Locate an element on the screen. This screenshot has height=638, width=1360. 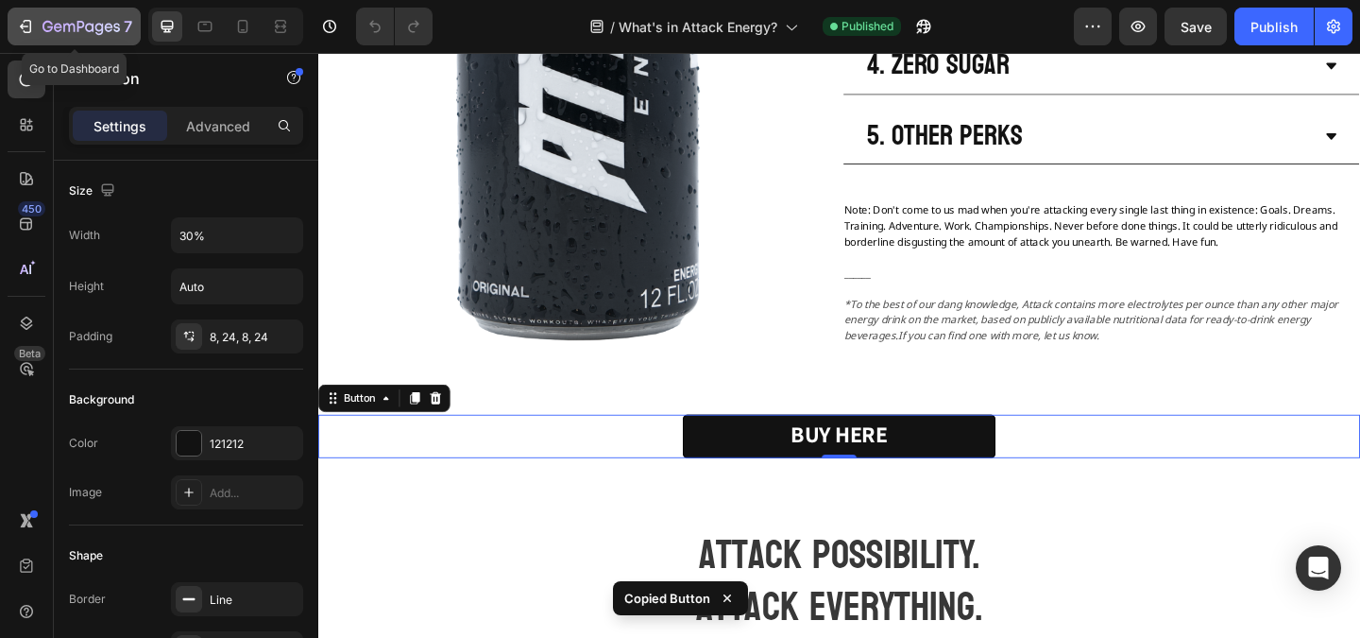
div: Beta is located at coordinates (29, 353).